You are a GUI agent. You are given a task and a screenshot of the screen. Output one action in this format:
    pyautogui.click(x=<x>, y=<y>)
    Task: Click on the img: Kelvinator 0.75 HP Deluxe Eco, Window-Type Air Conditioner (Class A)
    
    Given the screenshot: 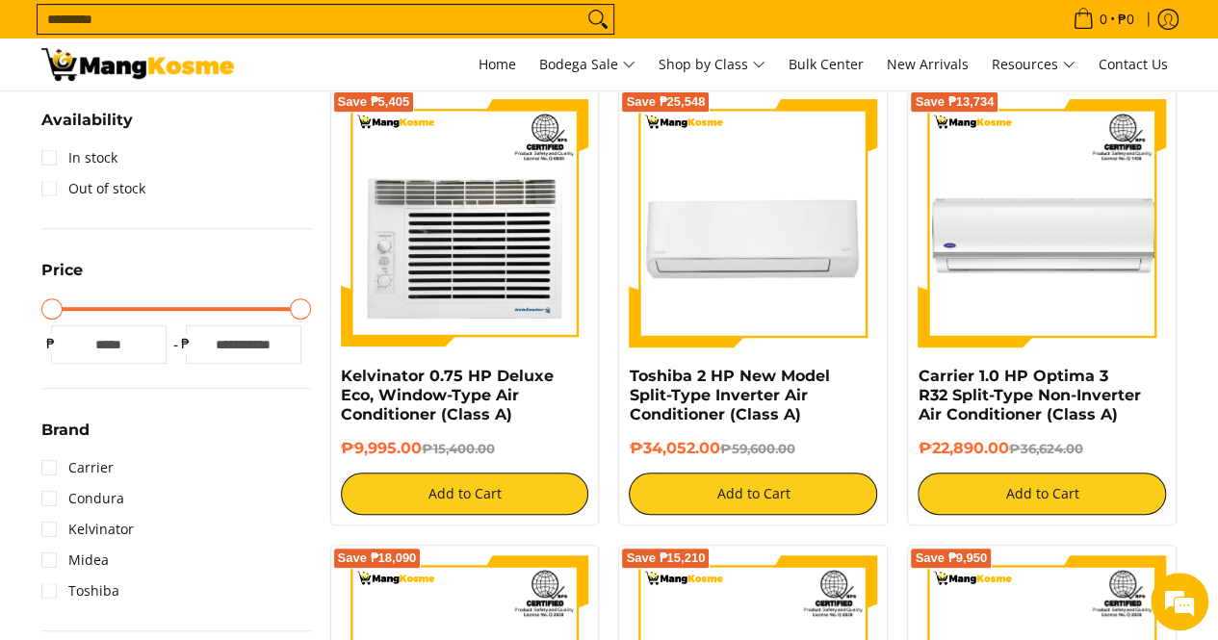 What is the action you would take?
    pyautogui.click(x=465, y=223)
    